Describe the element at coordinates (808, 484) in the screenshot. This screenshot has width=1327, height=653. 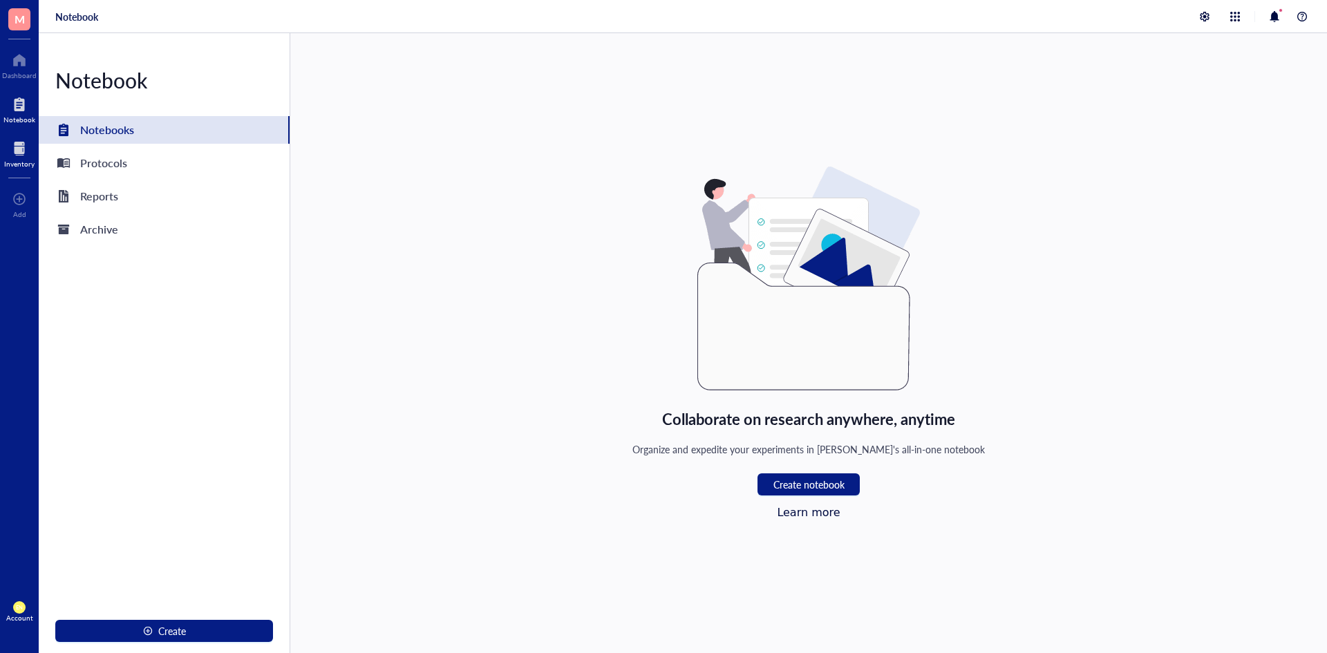
I see `span: Create notebook` at that location.